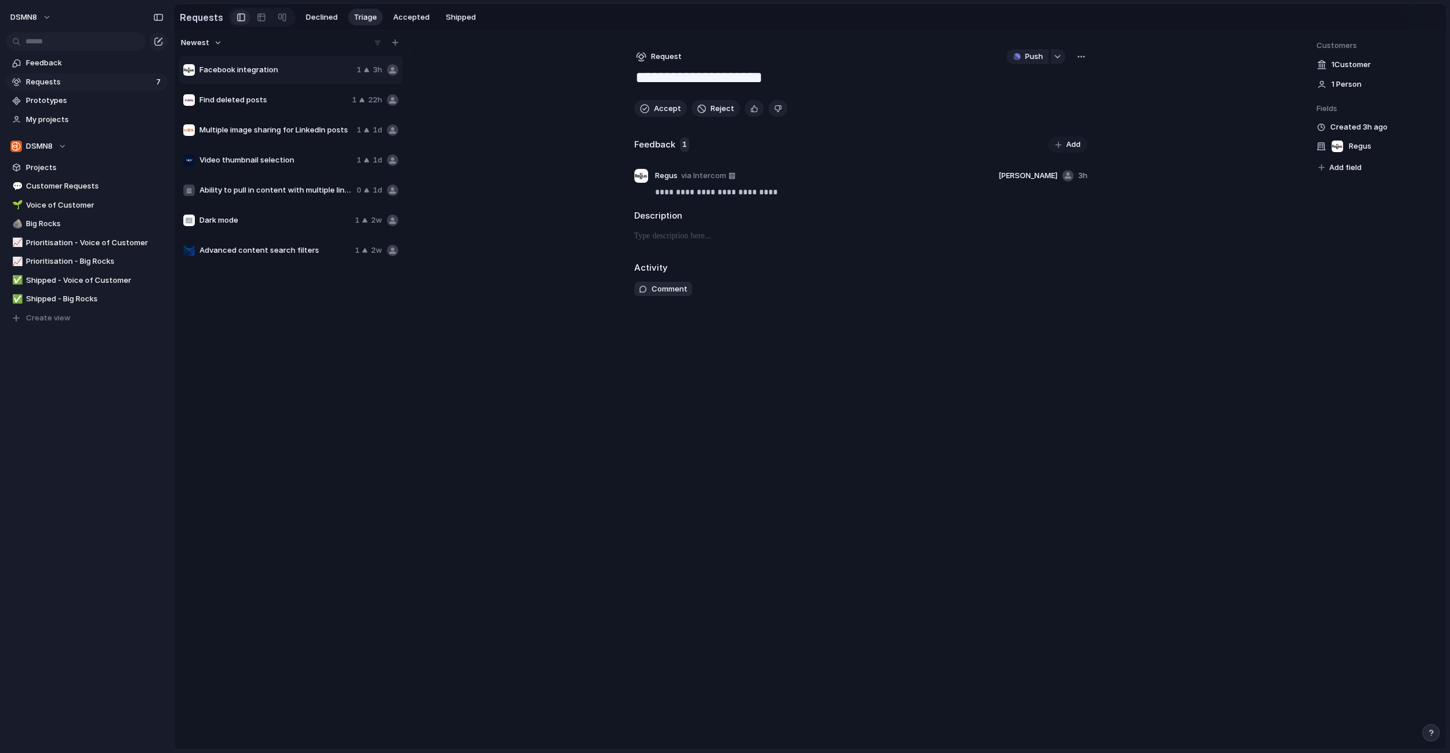 The image size is (1450, 753). What do you see at coordinates (722, 109) in the screenshot?
I see `span: Reject` at bounding box center [722, 109].